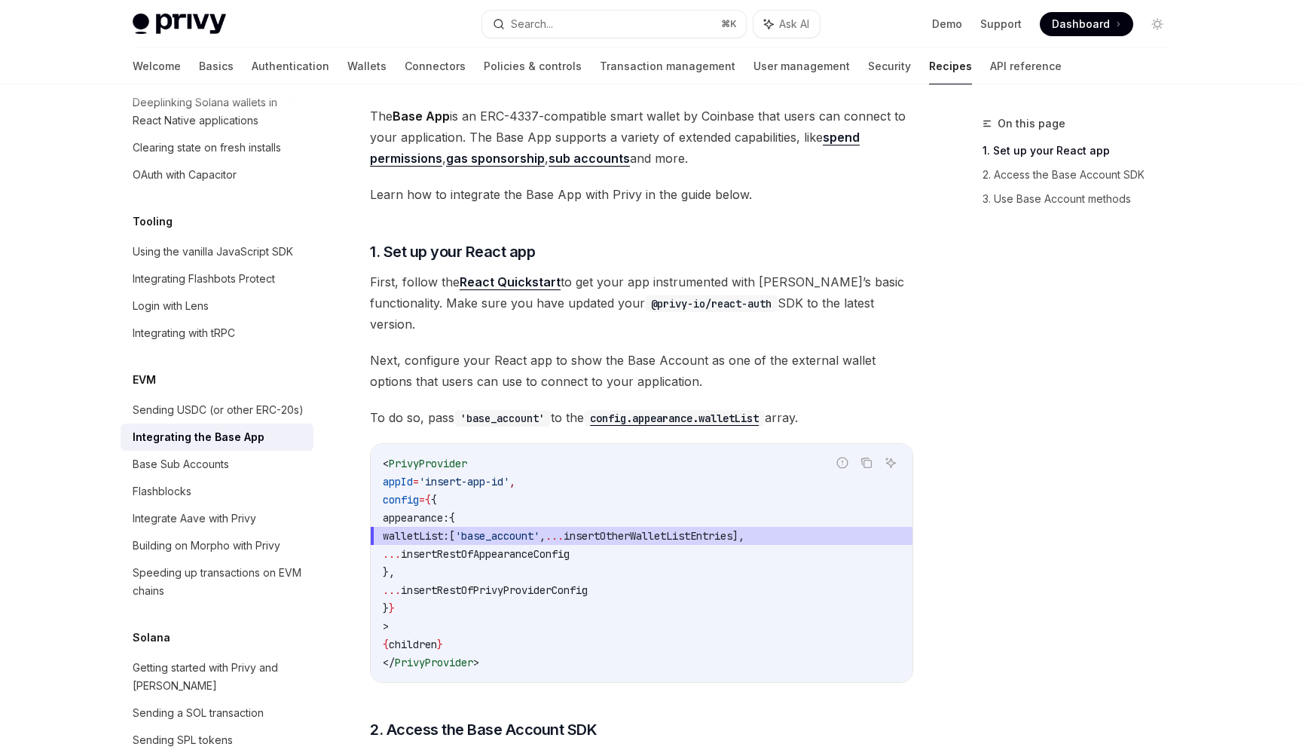 This screenshot has height=753, width=1302. What do you see at coordinates (728, 24) in the screenshot?
I see `span: ⌘ K` at bounding box center [728, 24].